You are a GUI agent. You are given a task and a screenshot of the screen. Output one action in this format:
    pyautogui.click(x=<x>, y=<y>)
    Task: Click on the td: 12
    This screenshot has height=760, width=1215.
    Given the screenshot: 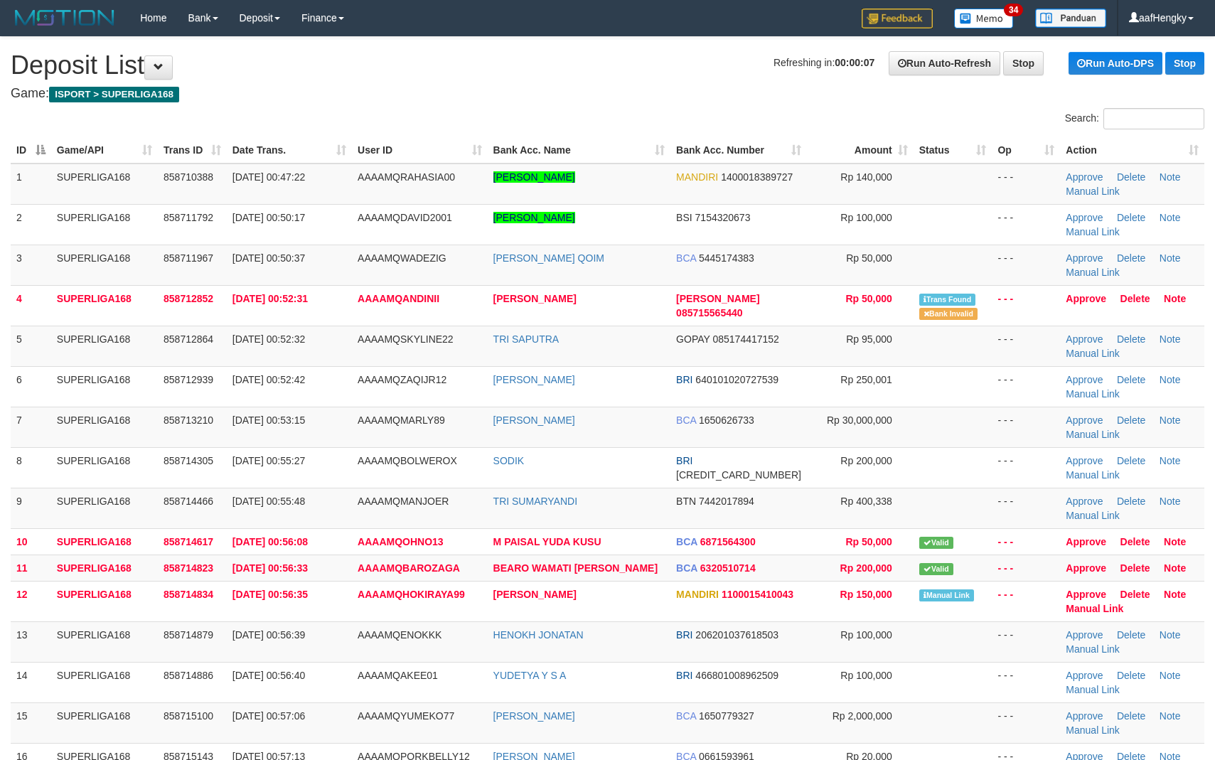 What is the action you would take?
    pyautogui.click(x=31, y=601)
    